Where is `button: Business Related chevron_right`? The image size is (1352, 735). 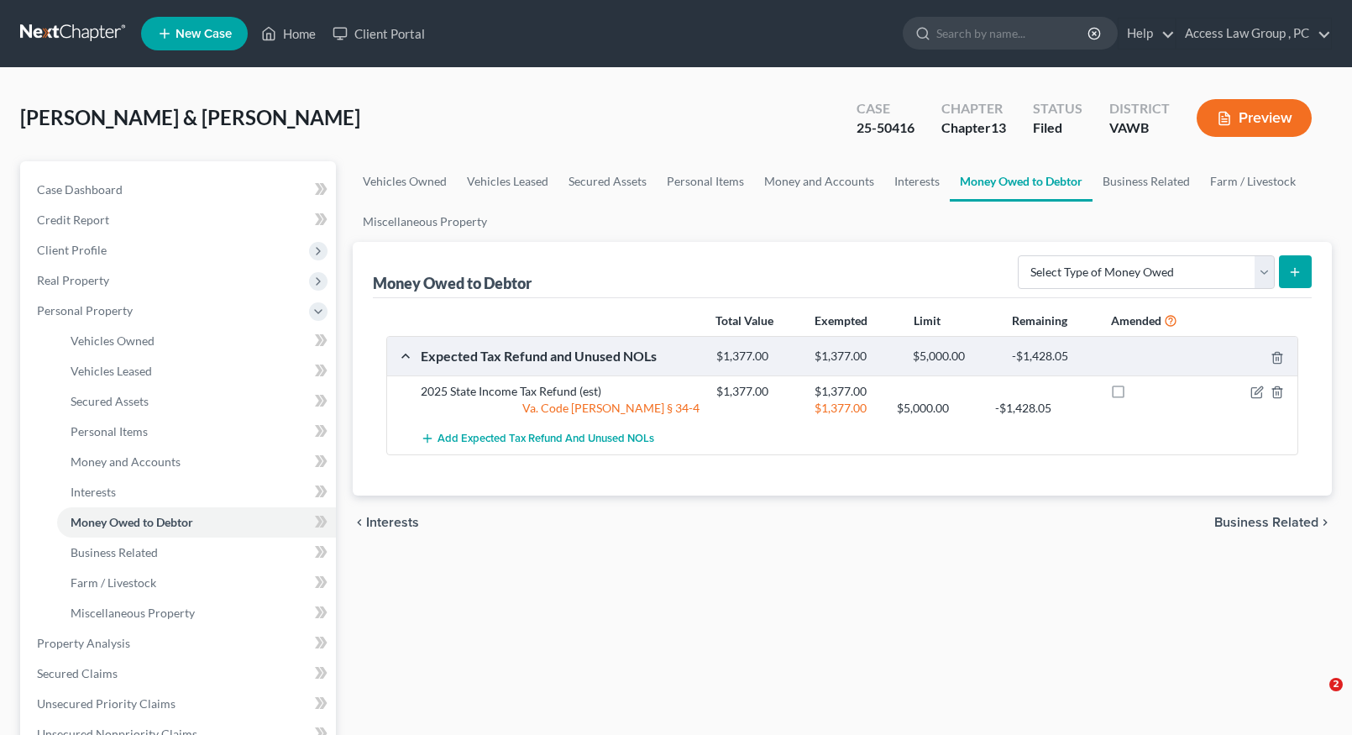
button: Business Related chevron_right is located at coordinates (1273, 522).